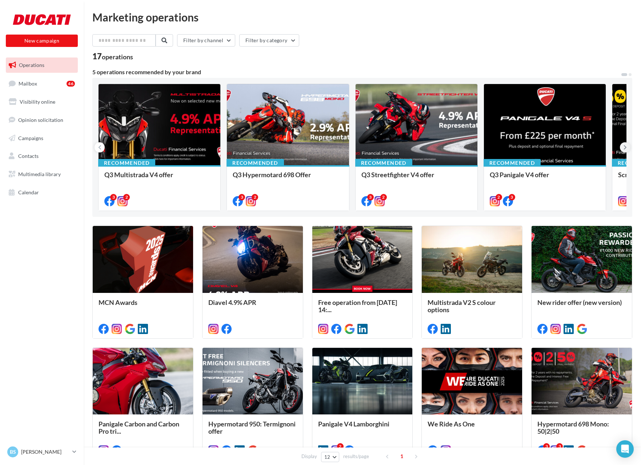  Describe the element at coordinates (362, 17) in the screenshot. I see `div: Marketing operations` at that location.